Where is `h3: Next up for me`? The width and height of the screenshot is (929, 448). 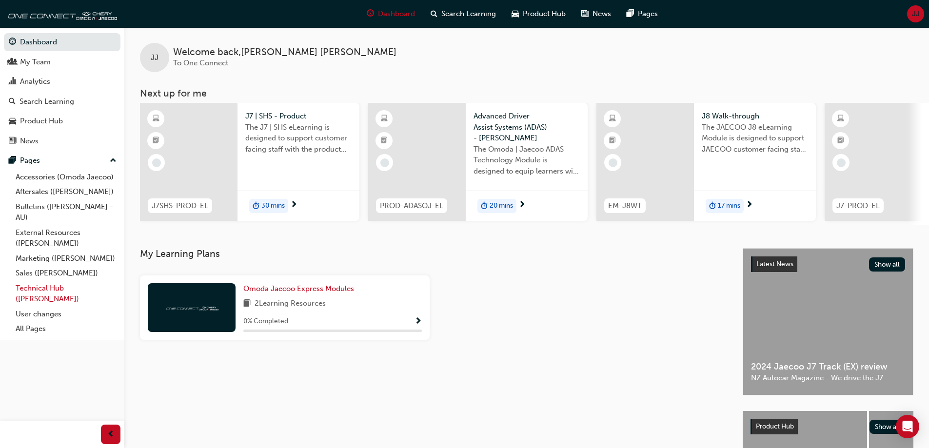
h3: Next up for me is located at coordinates (527, 93).